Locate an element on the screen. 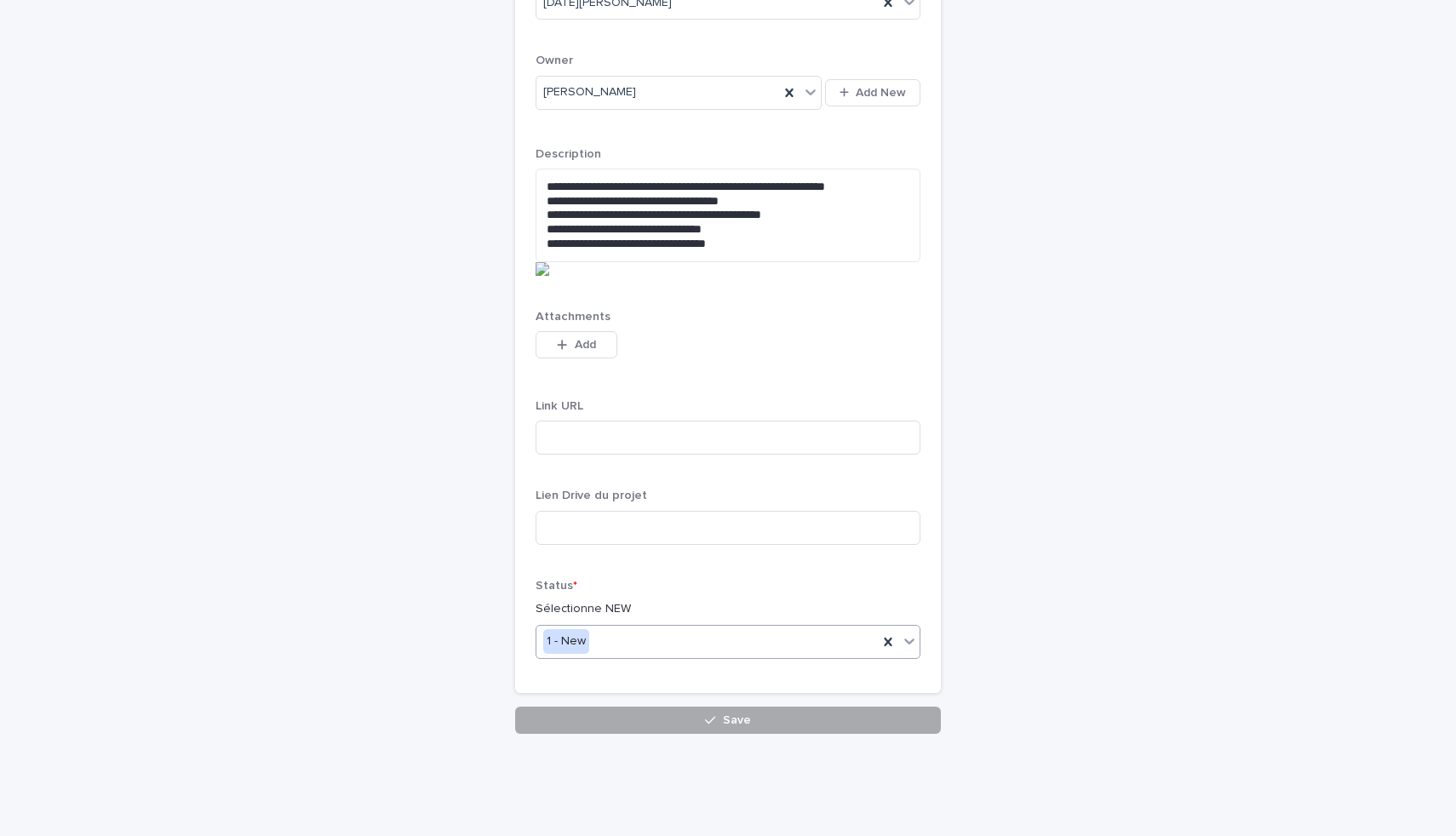 Image resolution: width=1456 pixels, height=836 pixels. span: Link URL is located at coordinates (559, 406).